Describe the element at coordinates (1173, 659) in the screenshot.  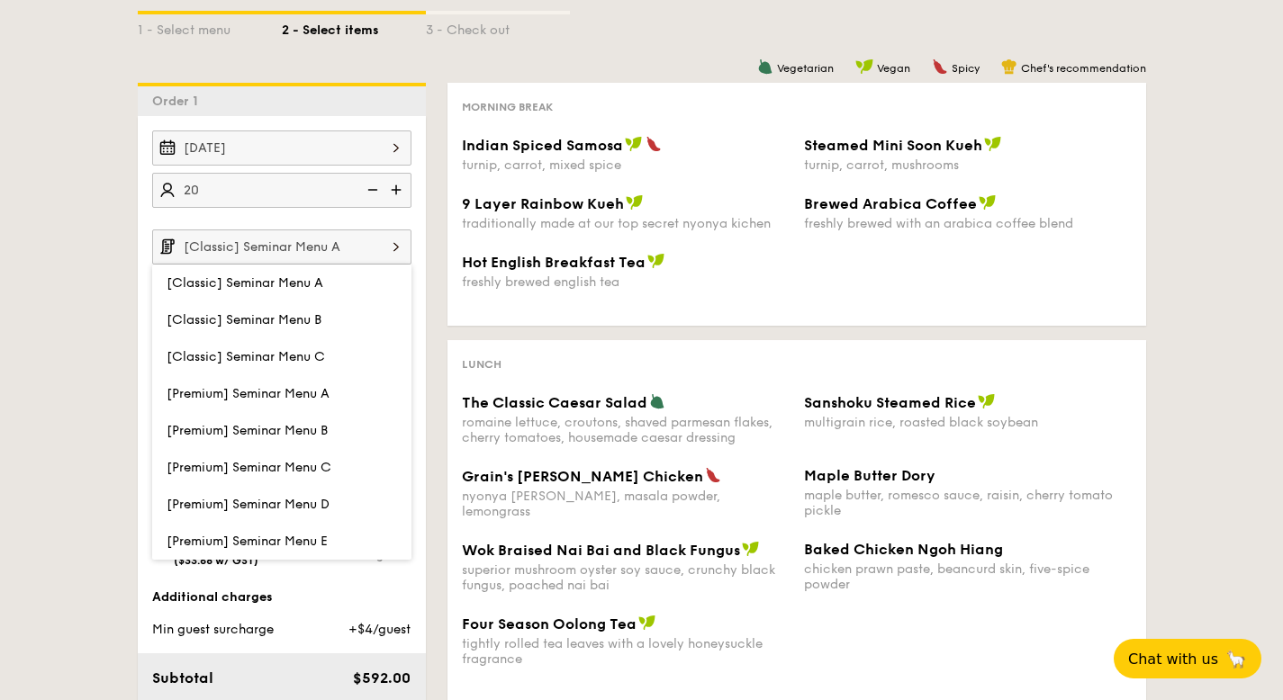
I see `span: Chat with us` at that location.